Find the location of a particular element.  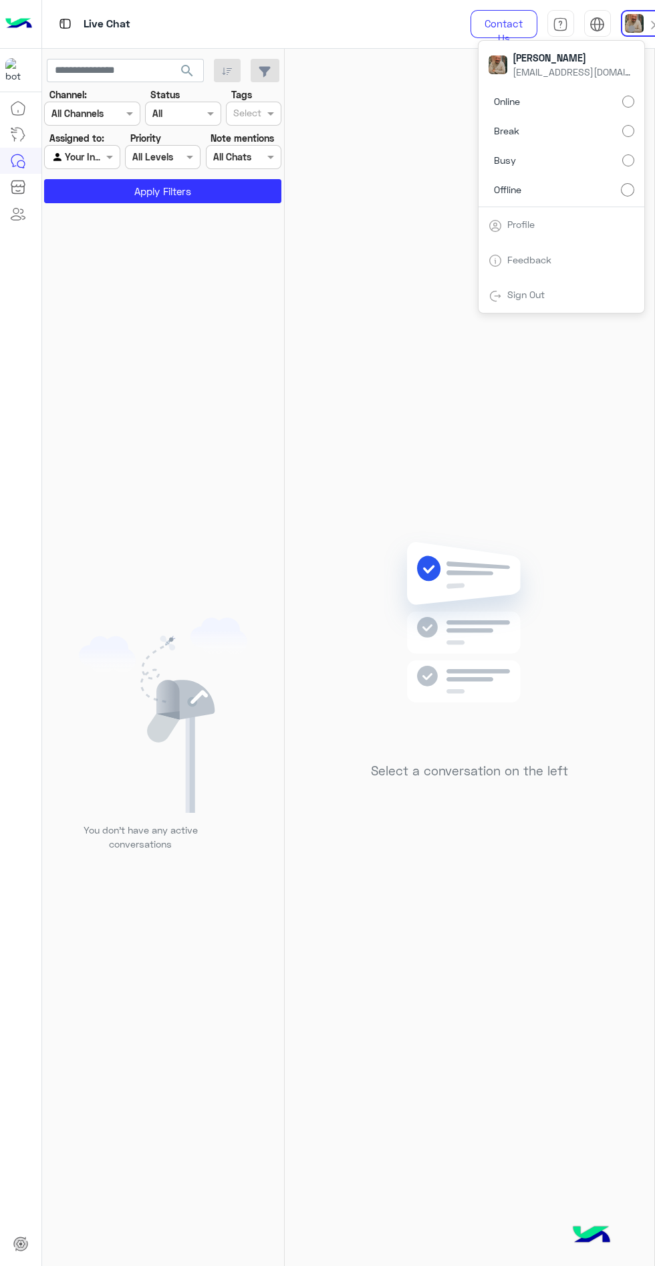

label: Status is located at coordinates (165, 94).